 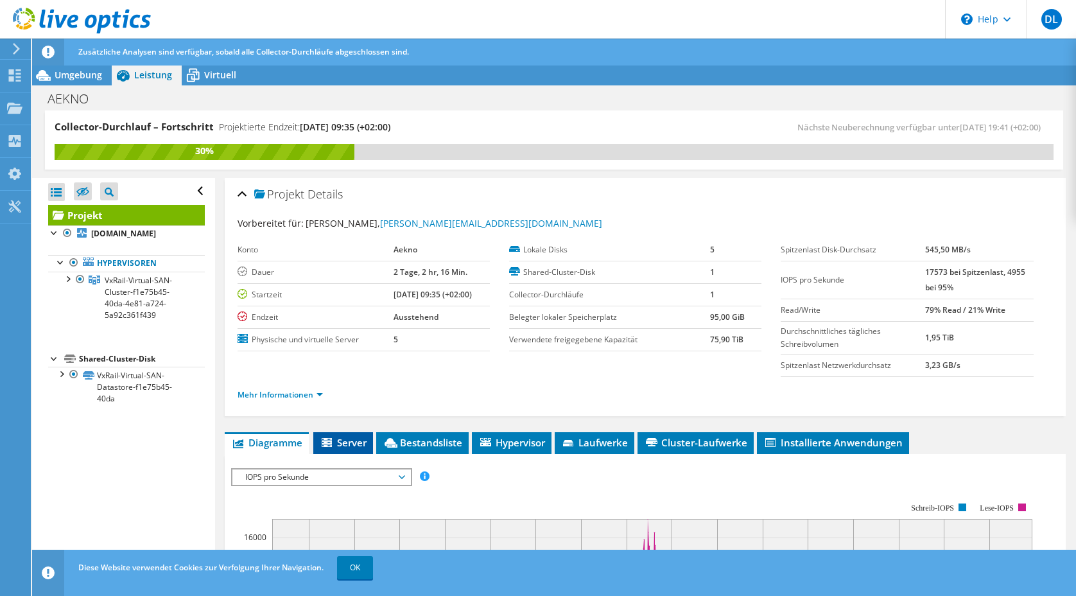 I want to click on a: VxRail-Virtual-SAN-Datastore-f1e75b45-40da, so click(x=126, y=387).